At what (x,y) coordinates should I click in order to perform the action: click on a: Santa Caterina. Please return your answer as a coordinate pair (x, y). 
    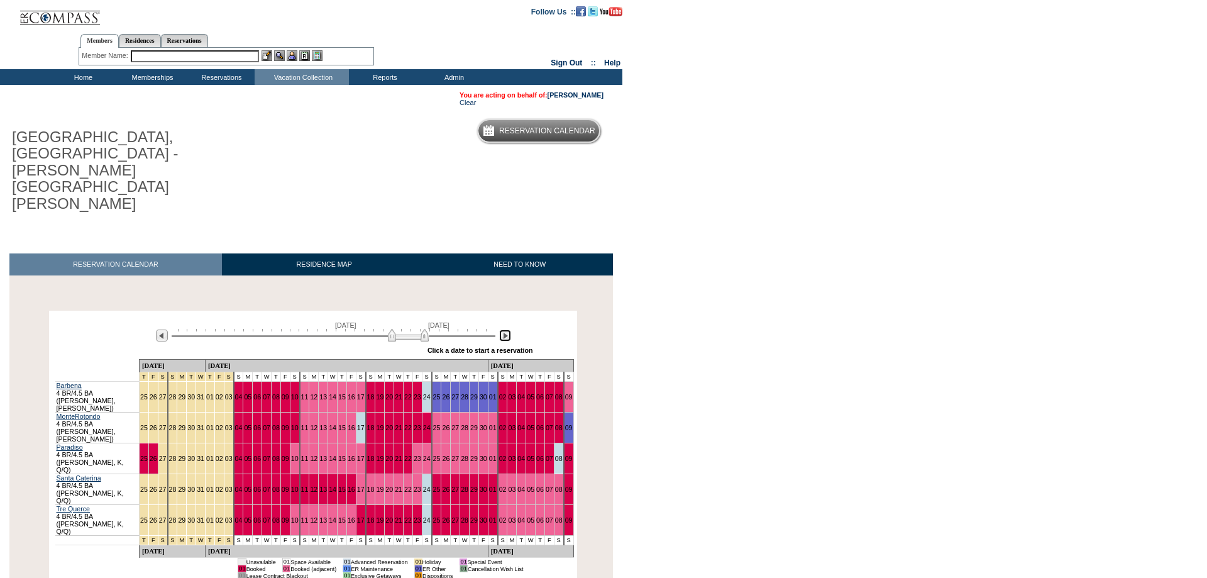
    Looking at the image, I should click on (79, 478).